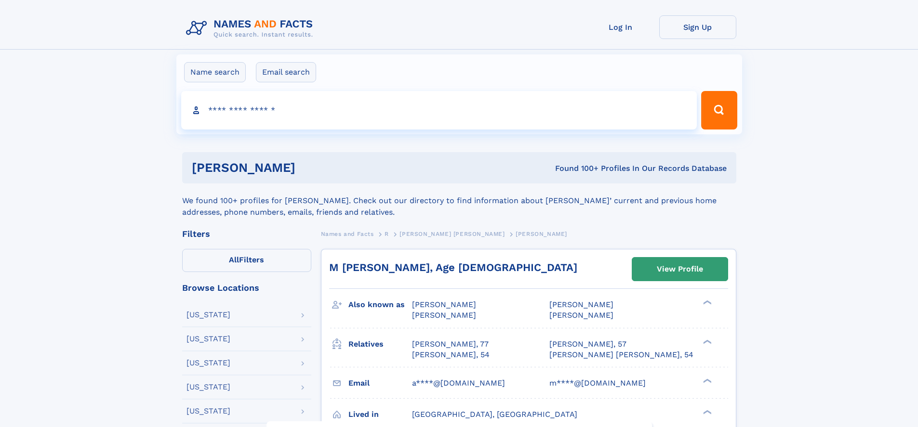 The image size is (918, 427). I want to click on h3: Lived in, so click(380, 415).